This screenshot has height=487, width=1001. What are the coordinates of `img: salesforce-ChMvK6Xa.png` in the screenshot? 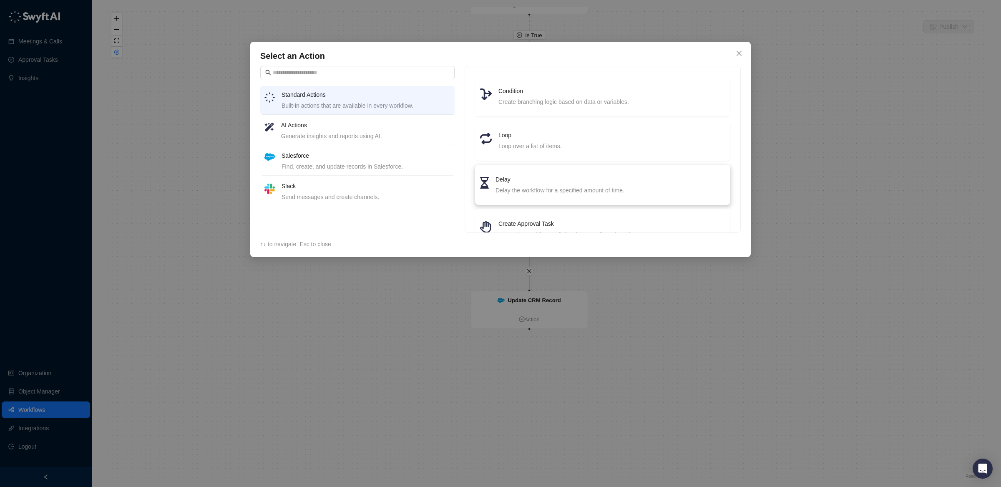 It's located at (269, 157).